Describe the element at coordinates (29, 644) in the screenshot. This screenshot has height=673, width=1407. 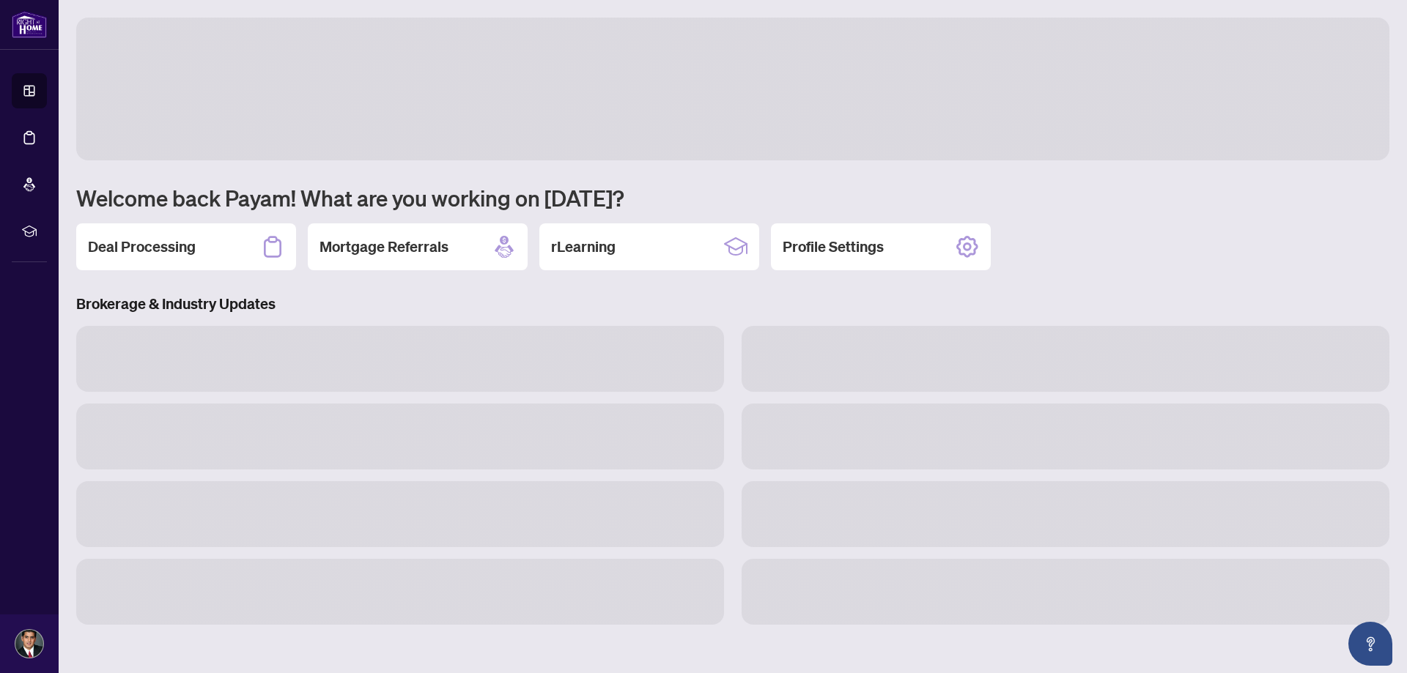
I see `img: Profile Icon` at that location.